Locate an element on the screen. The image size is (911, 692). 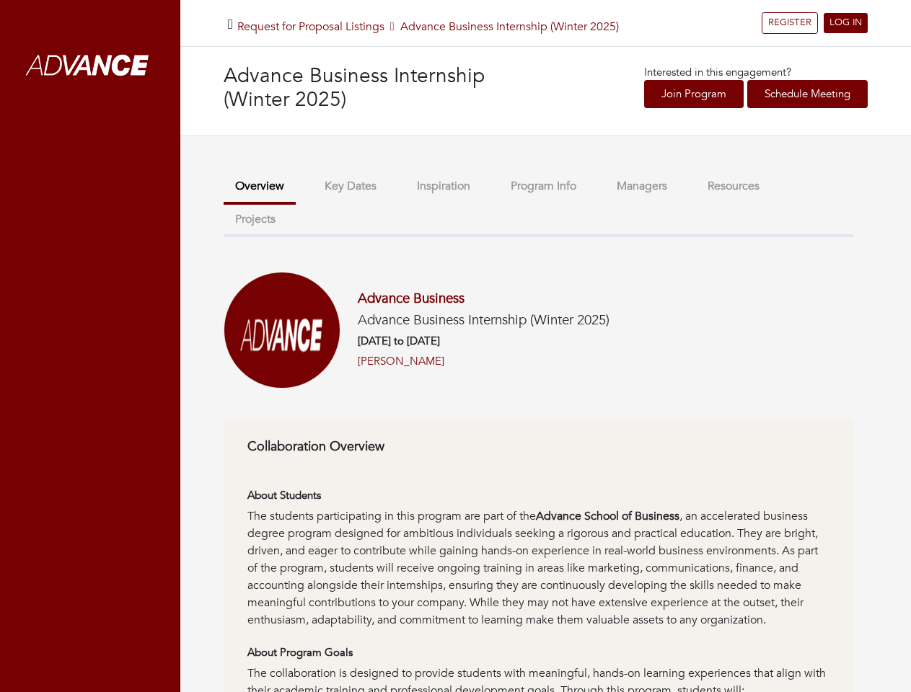
a: Request for Proposal Listings is located at coordinates (311, 27).